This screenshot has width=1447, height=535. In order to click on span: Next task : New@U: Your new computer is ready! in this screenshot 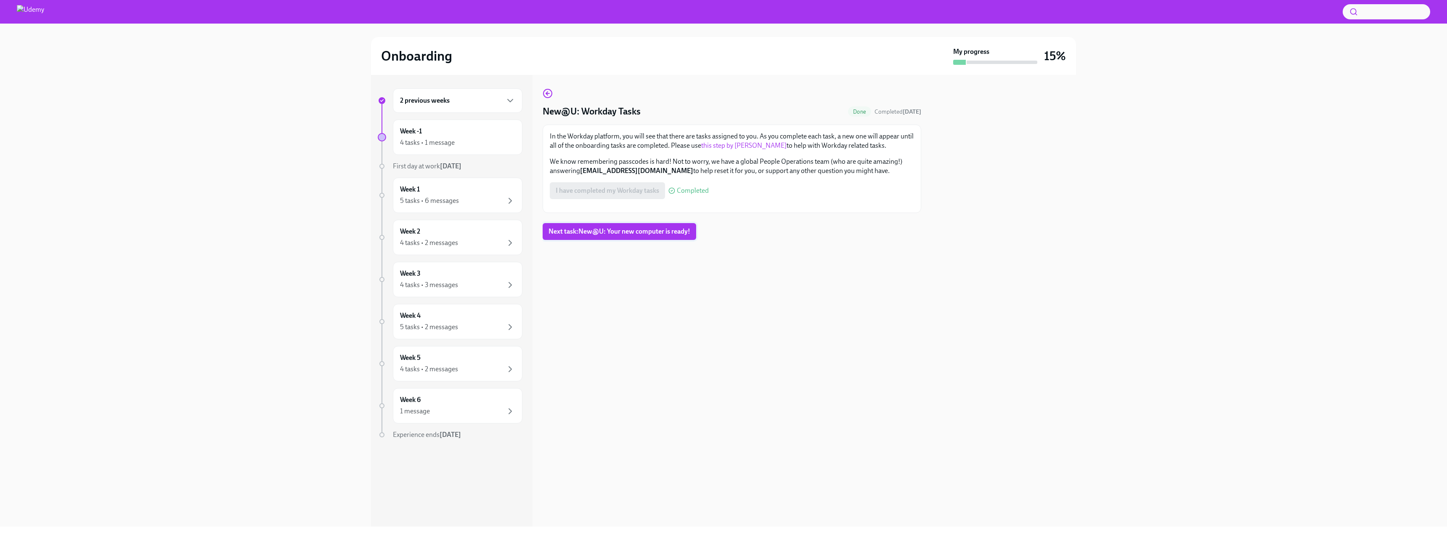, I will do `click(619, 231)`.